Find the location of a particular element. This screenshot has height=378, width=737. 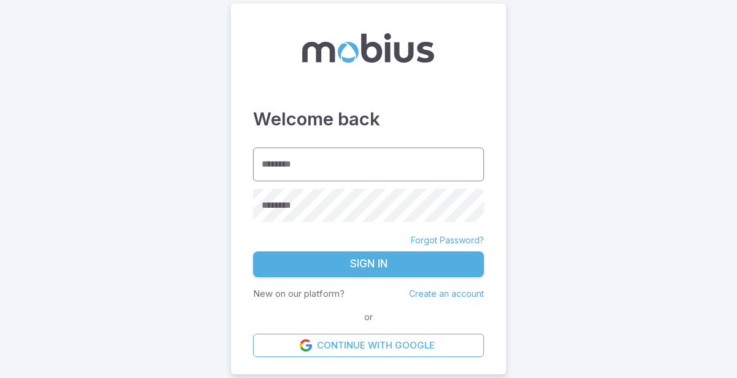

button: Sign In is located at coordinates (368, 264).